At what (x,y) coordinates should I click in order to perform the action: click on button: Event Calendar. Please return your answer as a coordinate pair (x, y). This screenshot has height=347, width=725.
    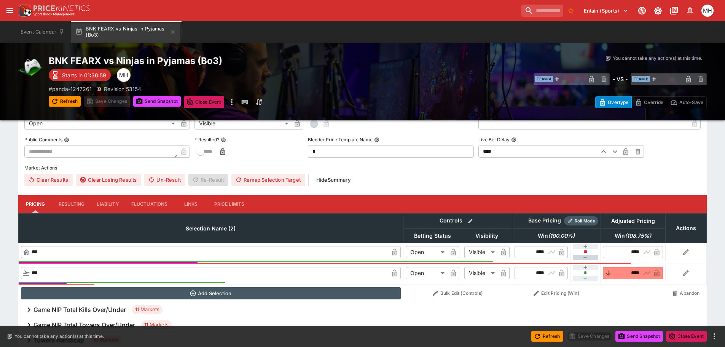
    Looking at the image, I should click on (43, 32).